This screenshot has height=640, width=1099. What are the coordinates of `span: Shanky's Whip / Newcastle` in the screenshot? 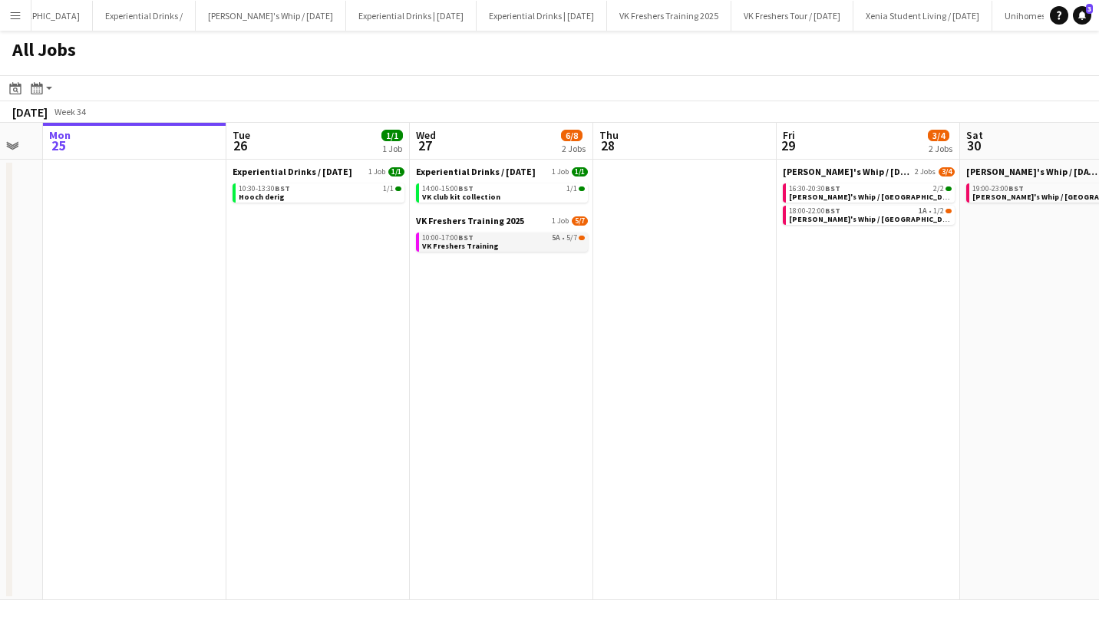 It's located at (873, 219).